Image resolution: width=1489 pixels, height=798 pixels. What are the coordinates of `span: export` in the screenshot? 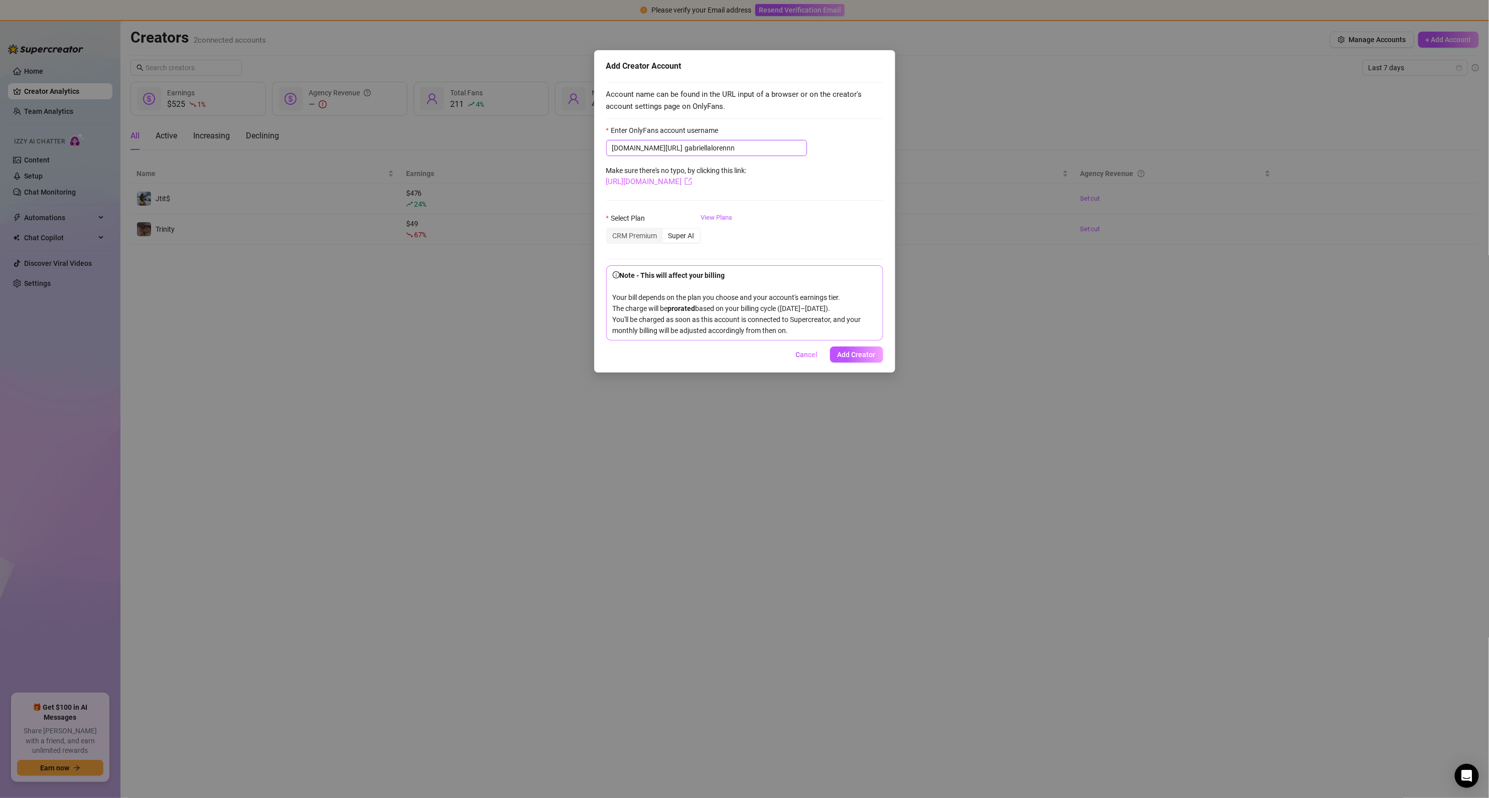 It's located at (688, 181).